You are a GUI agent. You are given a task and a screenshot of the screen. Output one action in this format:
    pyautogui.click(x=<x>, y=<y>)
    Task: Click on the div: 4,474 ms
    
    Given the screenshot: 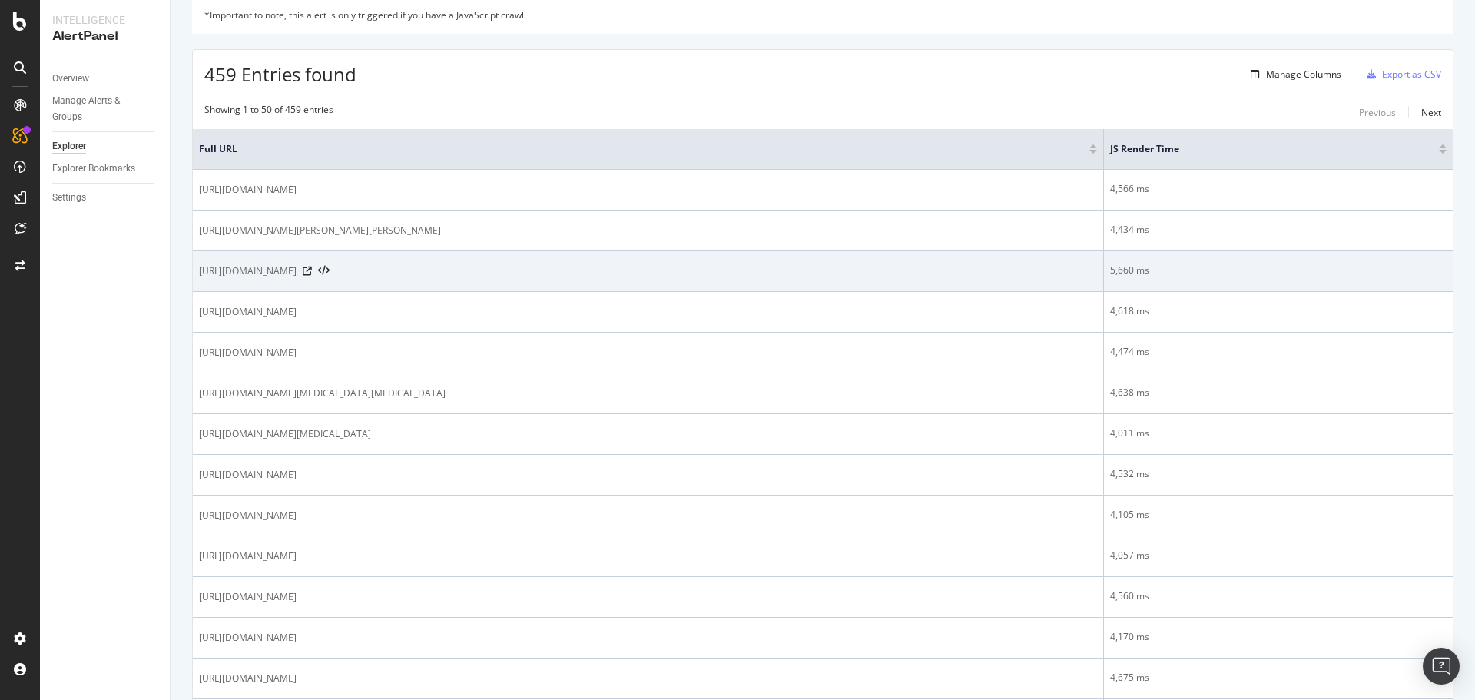 What is the action you would take?
    pyautogui.click(x=1278, y=352)
    